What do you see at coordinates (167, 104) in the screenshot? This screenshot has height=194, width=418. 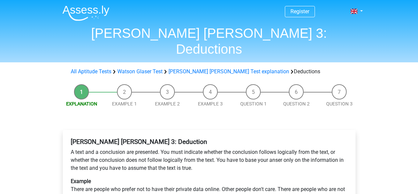 I see `a: Example 2` at bounding box center [167, 104].